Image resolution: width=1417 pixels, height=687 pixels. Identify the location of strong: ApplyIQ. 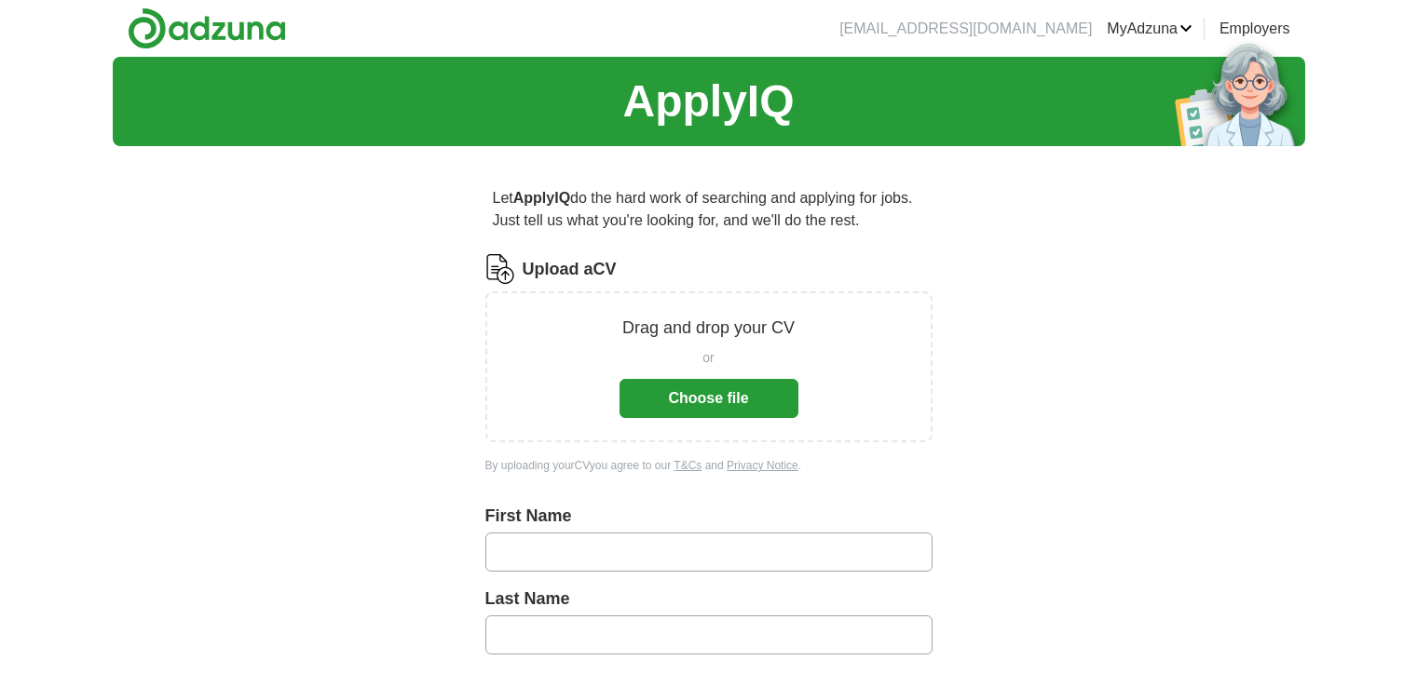
(541, 197).